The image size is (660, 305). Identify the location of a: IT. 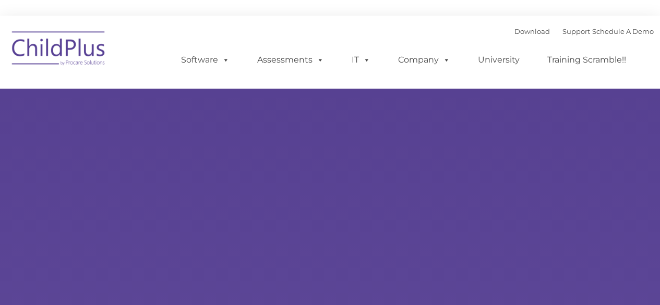
(361, 60).